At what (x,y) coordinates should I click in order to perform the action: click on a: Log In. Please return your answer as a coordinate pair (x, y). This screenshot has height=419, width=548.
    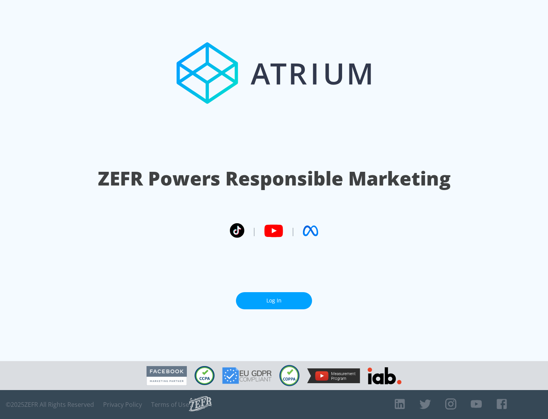
    Looking at the image, I should click on (274, 300).